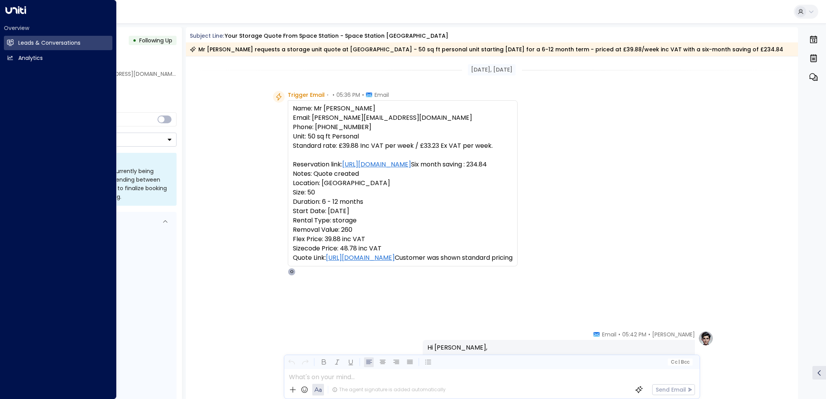  I want to click on h2: Overview, so click(58, 28).